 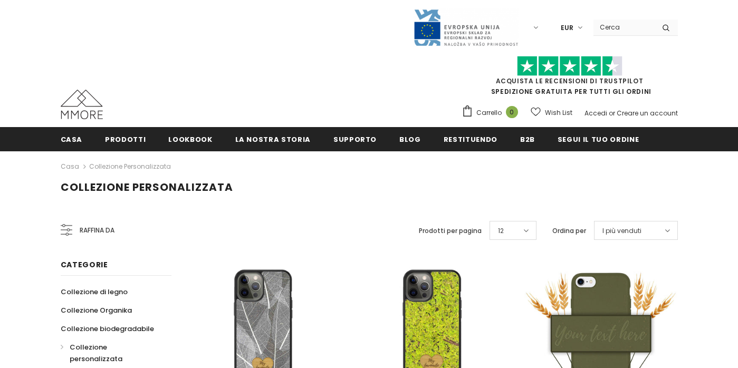 I want to click on input: Search Site, so click(x=624, y=27).